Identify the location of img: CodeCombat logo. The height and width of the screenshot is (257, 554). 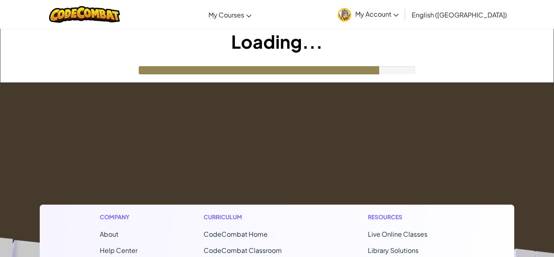
(84, 14).